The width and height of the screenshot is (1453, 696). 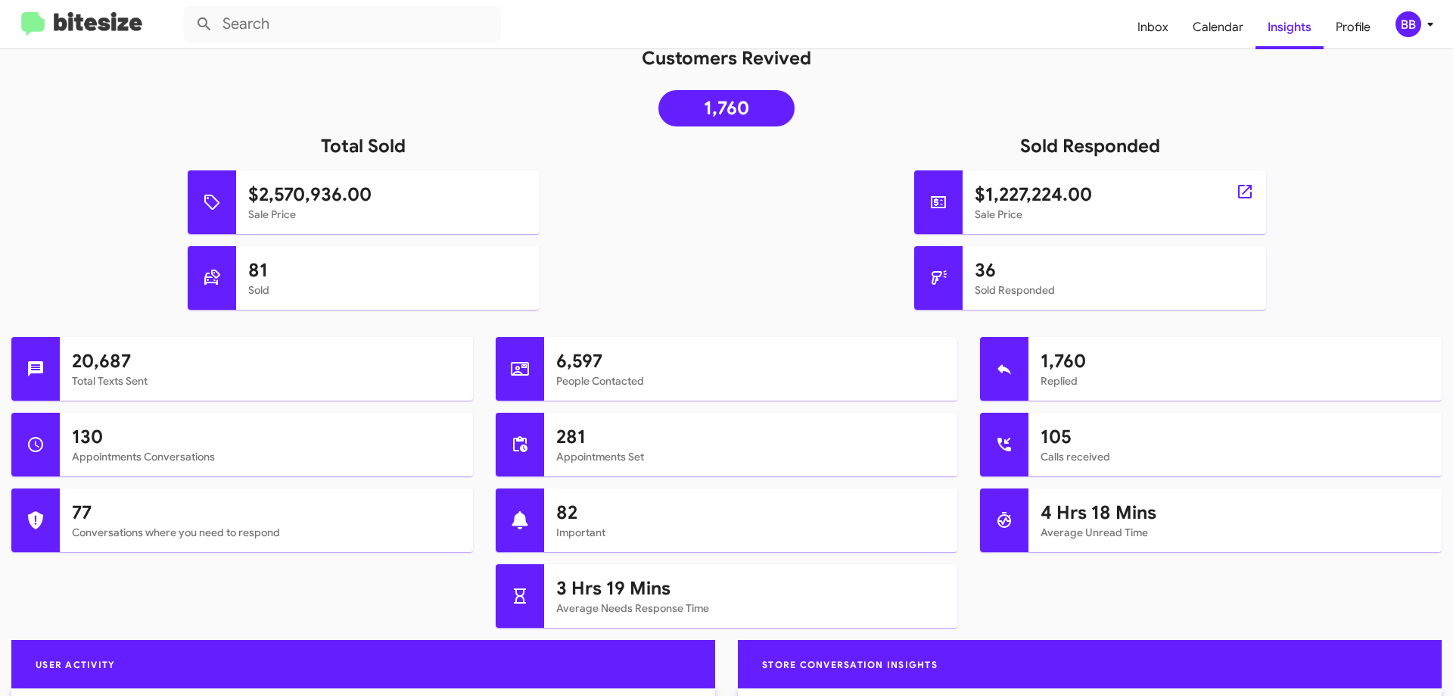 I want to click on mat-card-subtitle: Calls received, so click(x=1235, y=456).